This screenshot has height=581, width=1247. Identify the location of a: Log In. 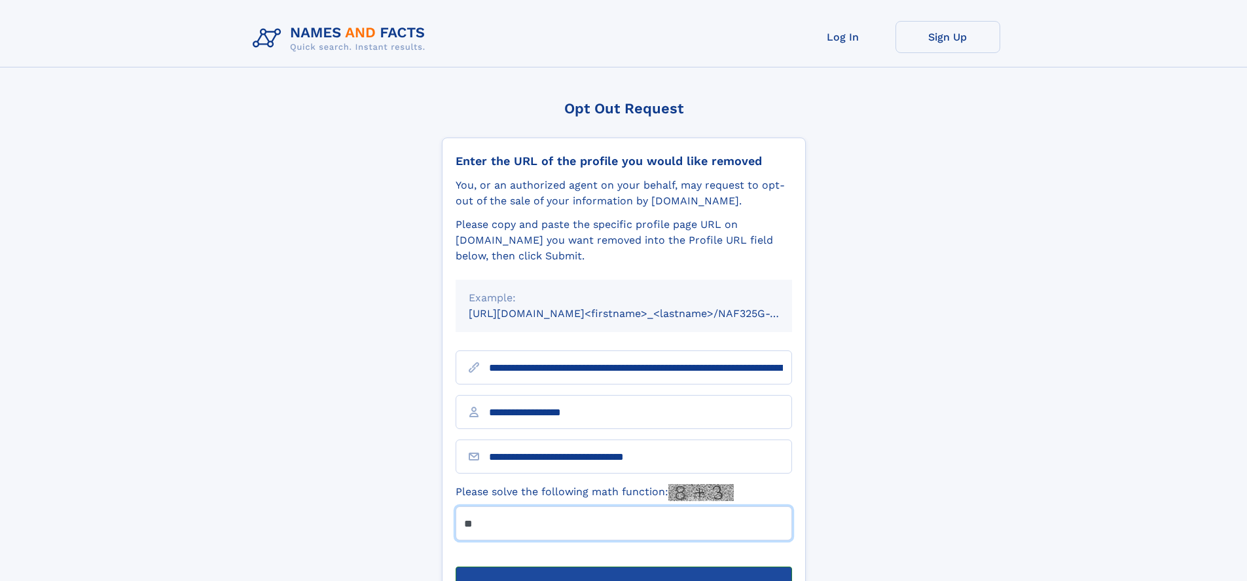
(843, 37).